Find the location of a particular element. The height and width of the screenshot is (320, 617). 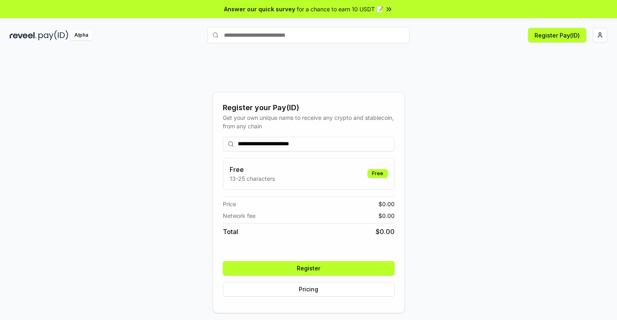

button: Register Pay(ID) is located at coordinates (557, 35).